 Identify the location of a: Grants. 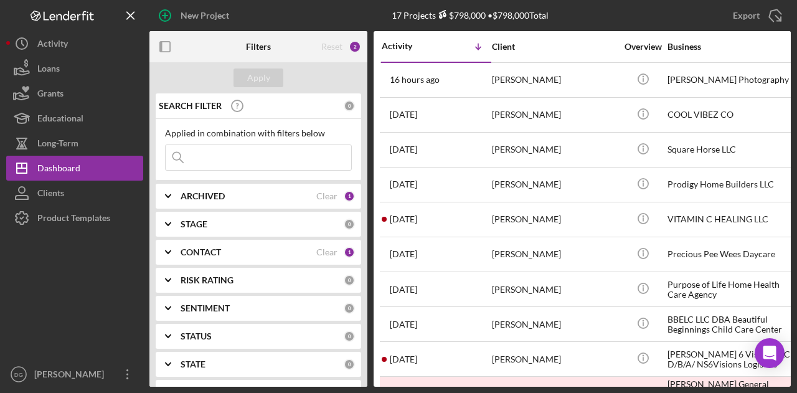
(75, 93).